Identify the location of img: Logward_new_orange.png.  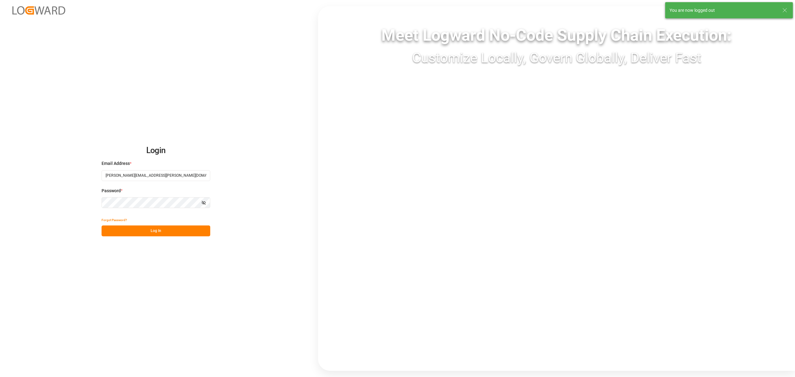
(39, 10).